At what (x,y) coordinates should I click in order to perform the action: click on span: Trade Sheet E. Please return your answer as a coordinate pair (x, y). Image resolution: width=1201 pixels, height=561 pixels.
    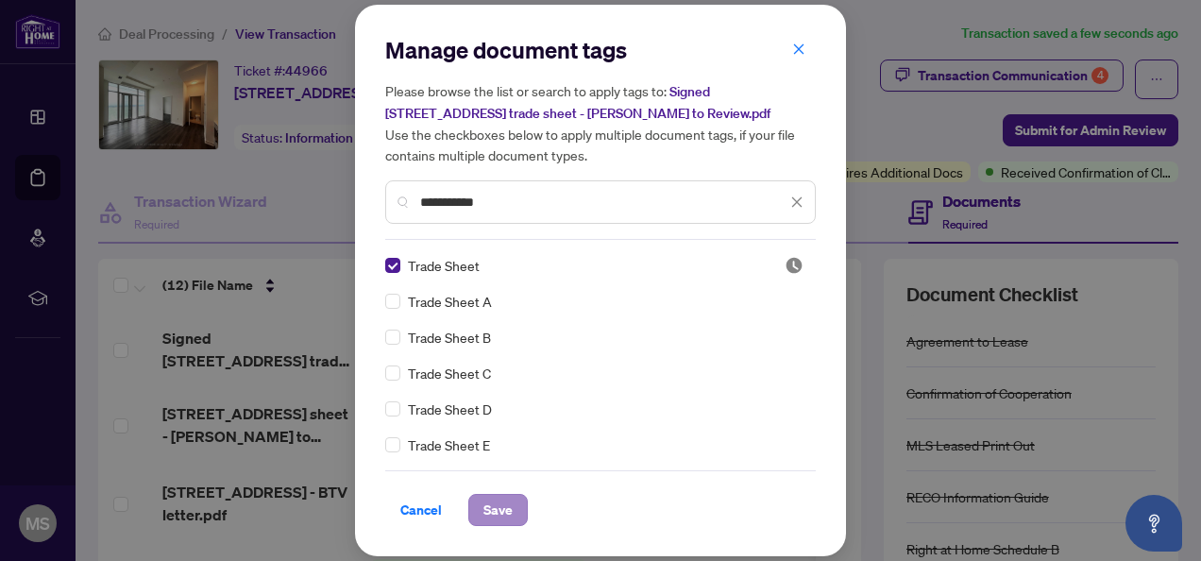
    Looking at the image, I should click on (448, 445).